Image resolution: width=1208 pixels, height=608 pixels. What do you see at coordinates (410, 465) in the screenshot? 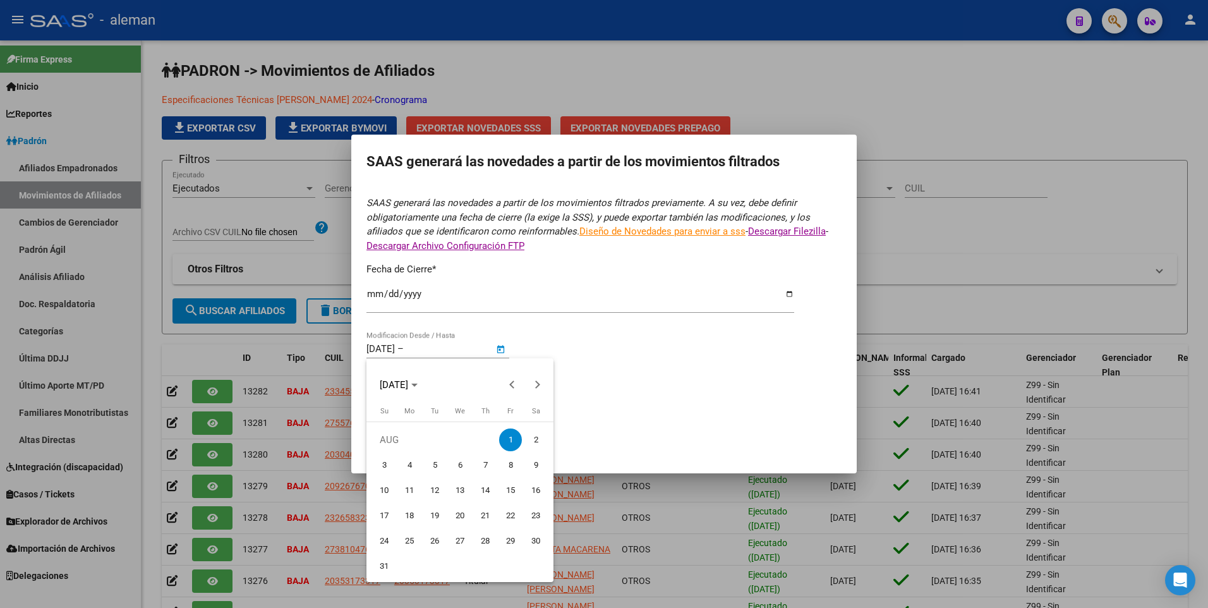
I see `span: 4` at bounding box center [410, 465].